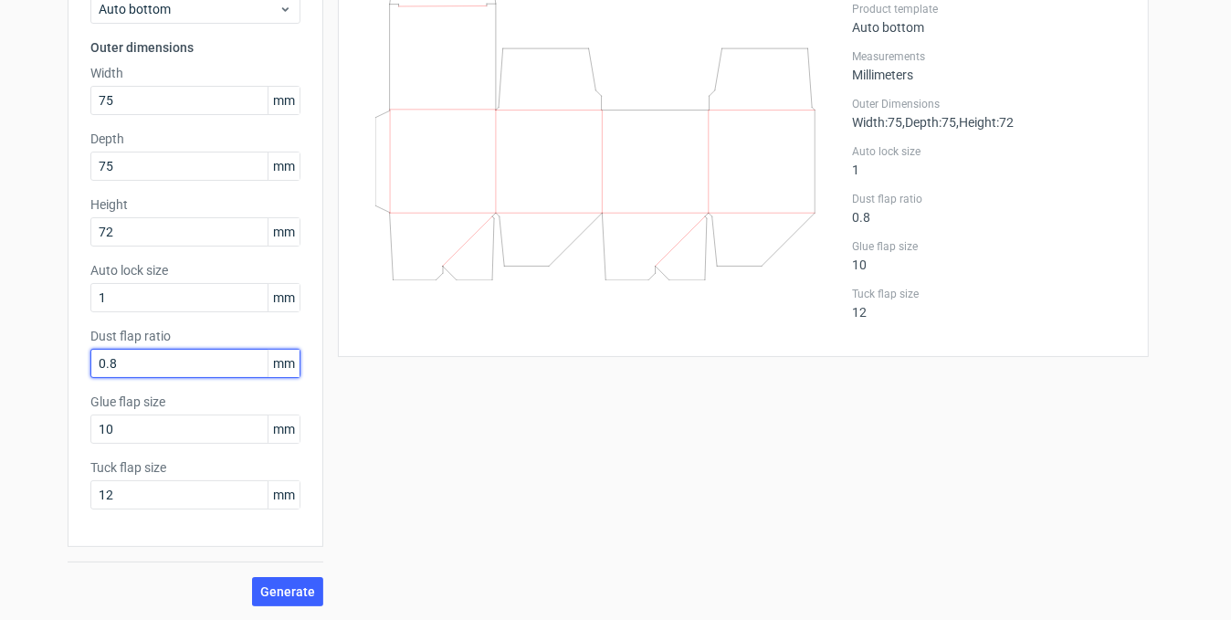 The height and width of the screenshot is (620, 1231). I want to click on label: Width, so click(195, 73).